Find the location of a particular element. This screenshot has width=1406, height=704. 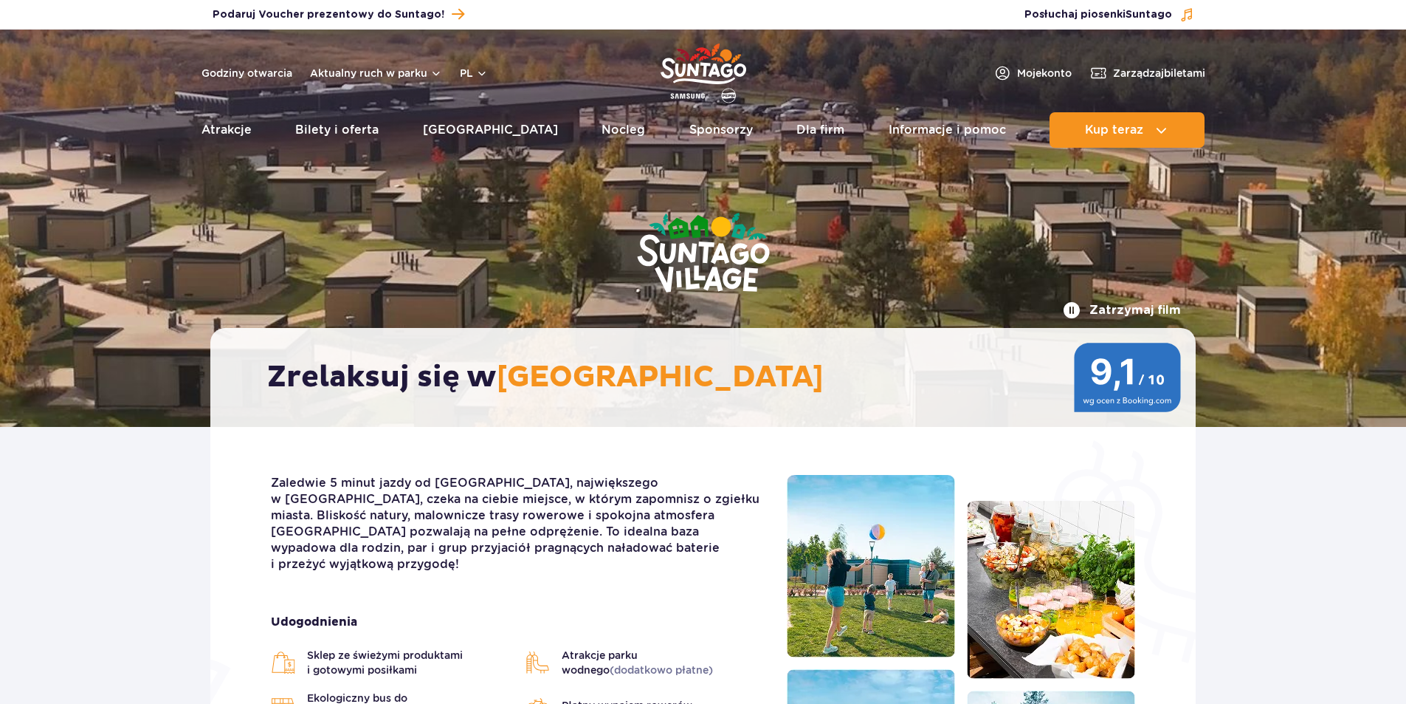

span: Podaruj Voucher prezentowy do Suntago! is located at coordinates (329, 15).